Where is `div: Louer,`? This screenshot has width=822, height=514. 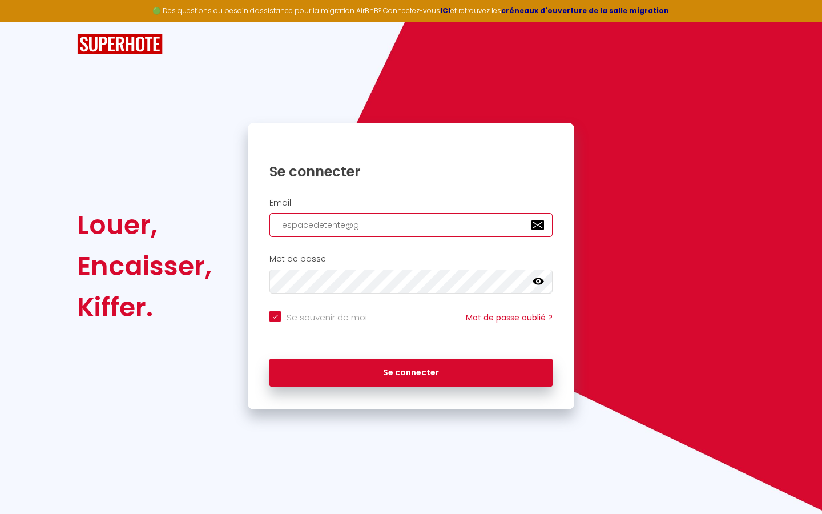
div: Louer, is located at coordinates (144, 225).